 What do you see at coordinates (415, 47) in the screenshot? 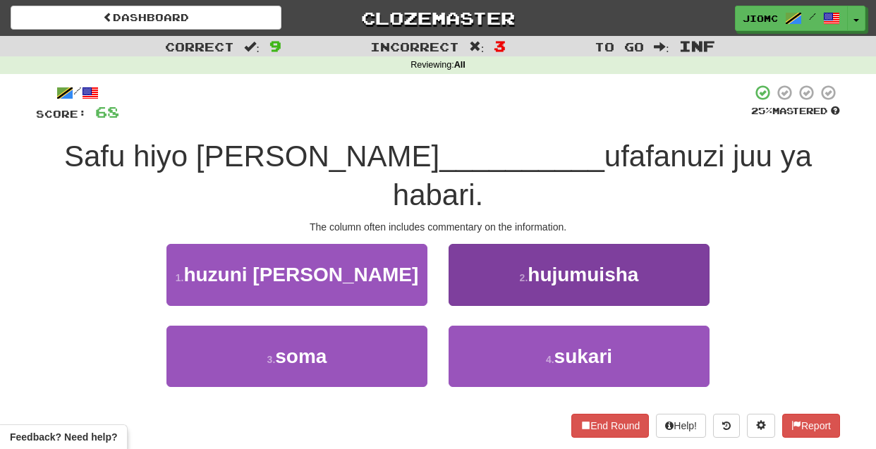
I see `span: Incorrect` at bounding box center [415, 47].